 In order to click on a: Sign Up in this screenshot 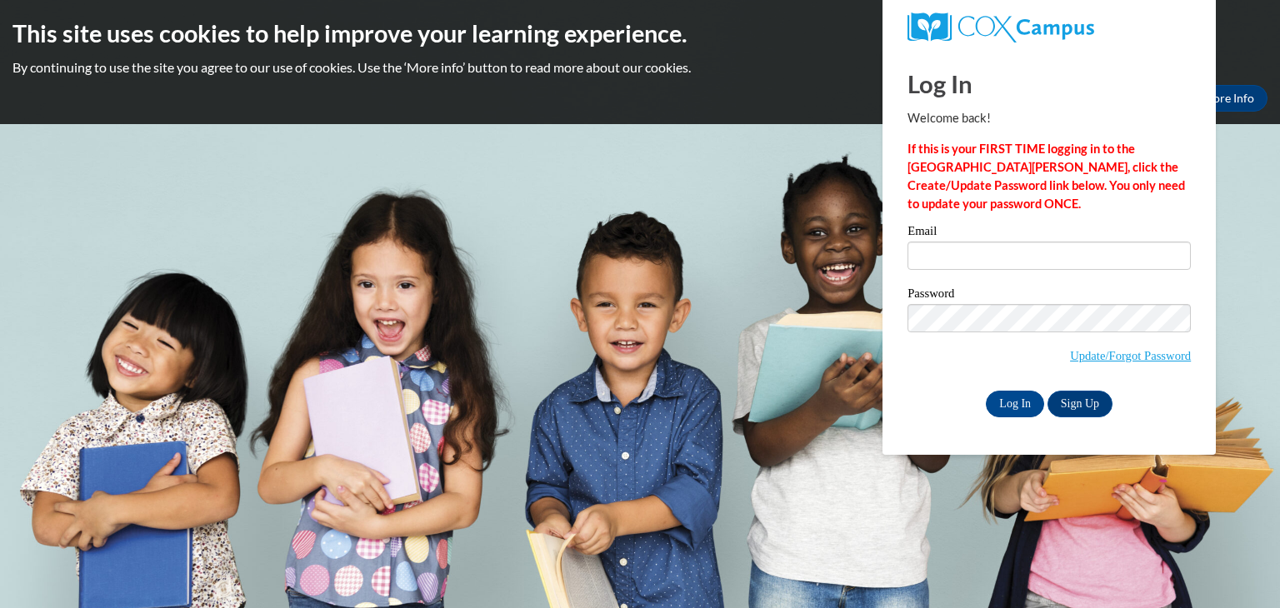, I will do `click(1080, 404)`.